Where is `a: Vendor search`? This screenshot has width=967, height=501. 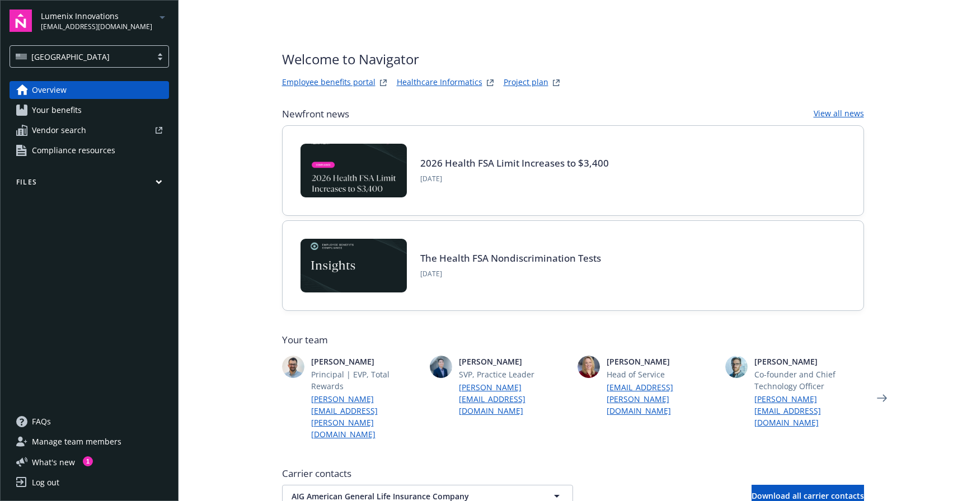 a: Vendor search is located at coordinates (89, 130).